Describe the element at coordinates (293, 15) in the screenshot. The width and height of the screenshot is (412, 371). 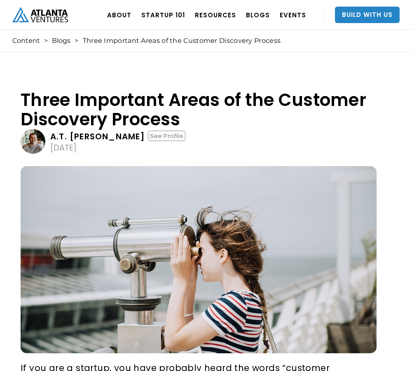
I see `a: EVENTS` at that location.